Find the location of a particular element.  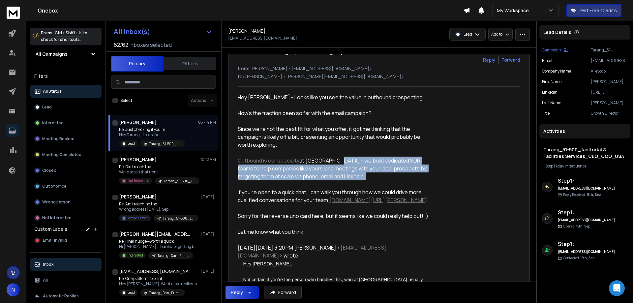

p: Inbox is located at coordinates (48, 265).